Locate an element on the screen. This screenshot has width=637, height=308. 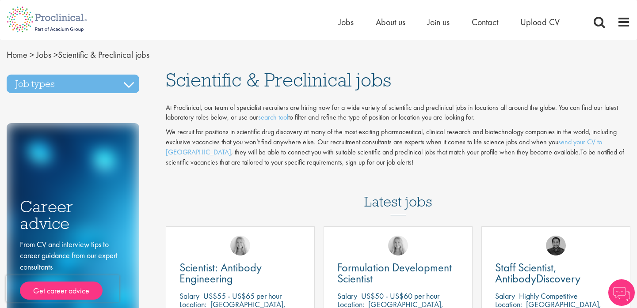
h3: Job types is located at coordinates (73, 84).